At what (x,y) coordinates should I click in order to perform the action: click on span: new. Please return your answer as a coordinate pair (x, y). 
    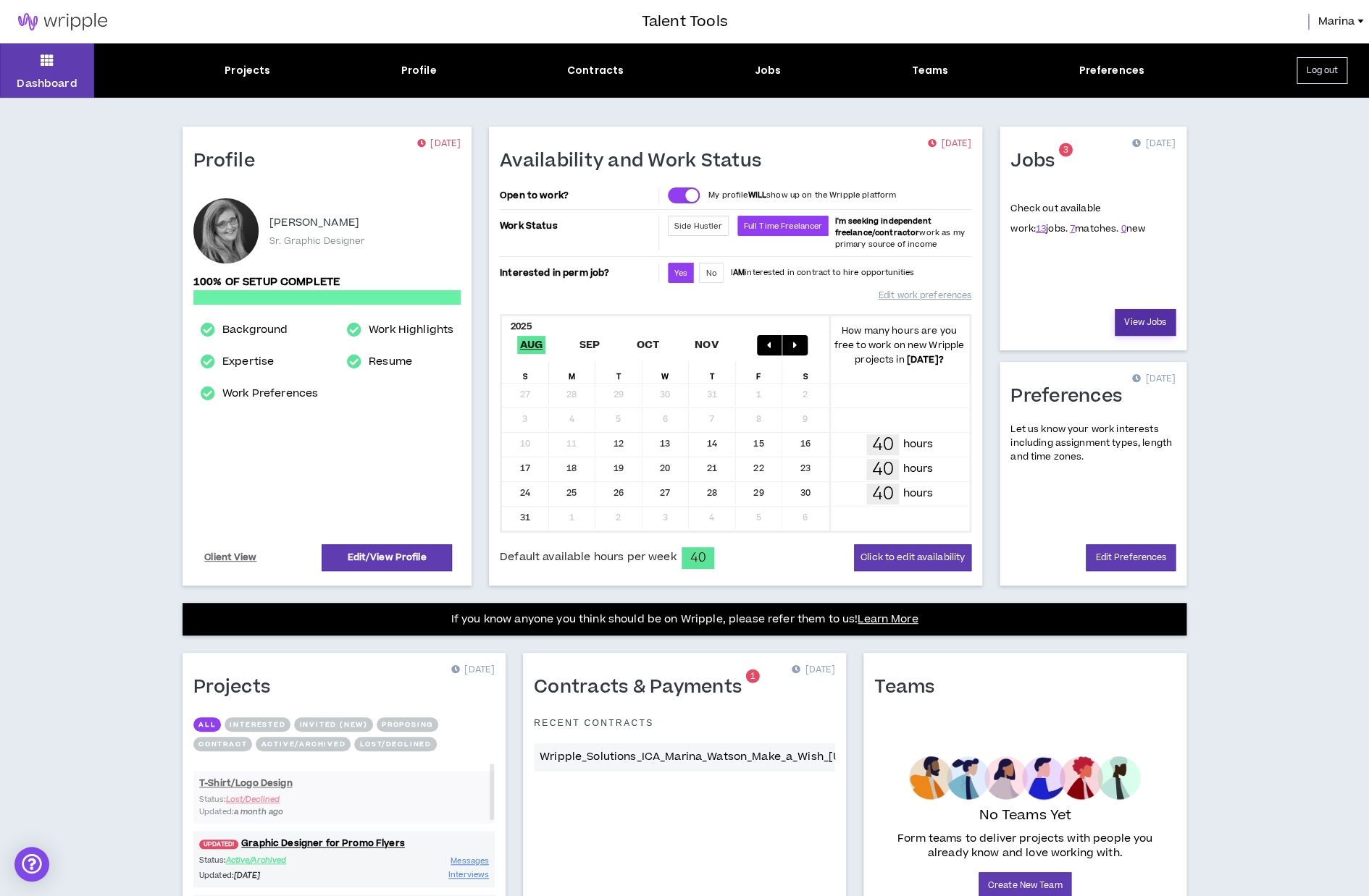
    Looking at the image, I should click on (1133, 229).